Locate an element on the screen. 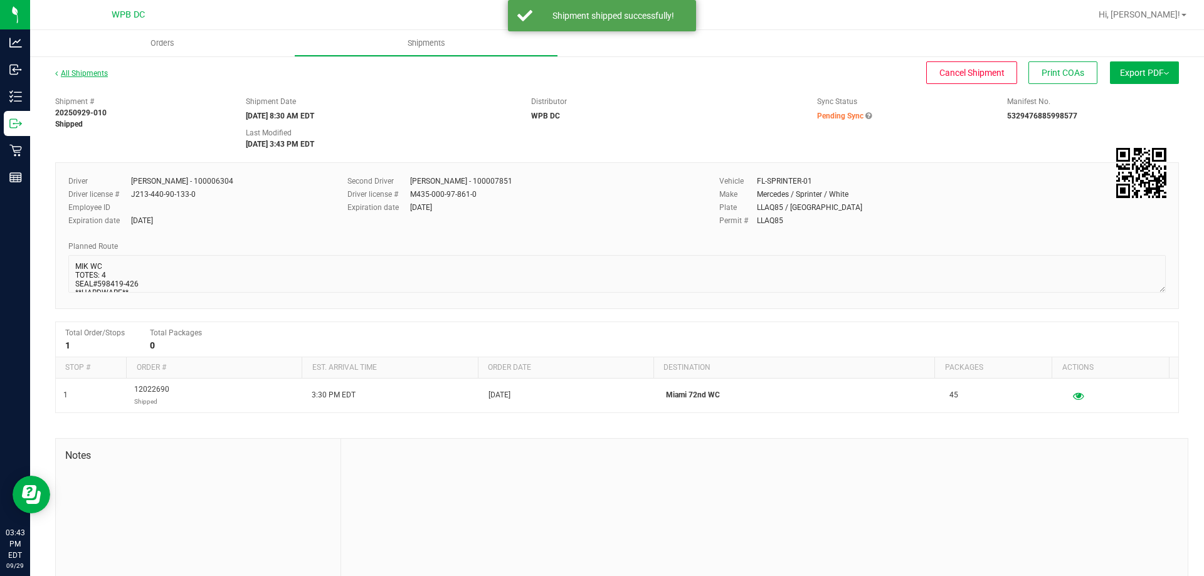 Image resolution: width=1204 pixels, height=576 pixels. span: Orders is located at coordinates (162, 43).